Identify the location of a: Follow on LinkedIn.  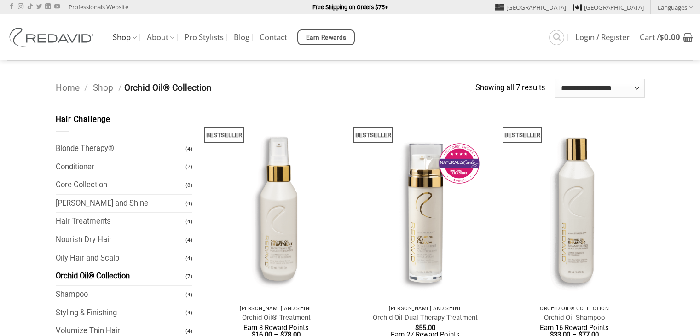
(48, 7).